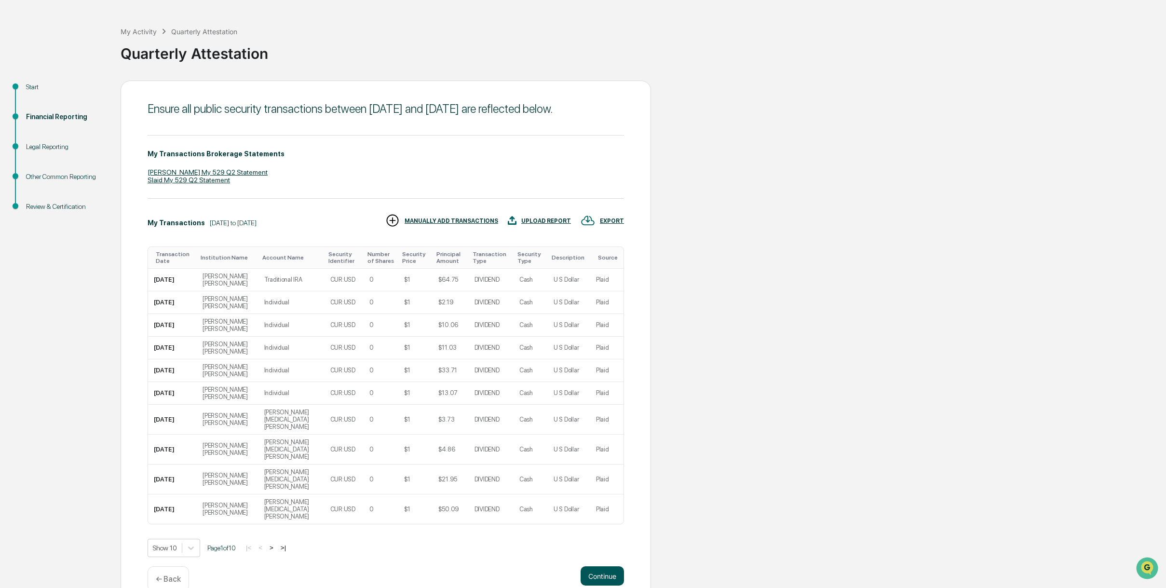 The height and width of the screenshot is (588, 1166). Describe the element at coordinates (106, 166) in the screenshot. I see `span: Pylon` at that location.